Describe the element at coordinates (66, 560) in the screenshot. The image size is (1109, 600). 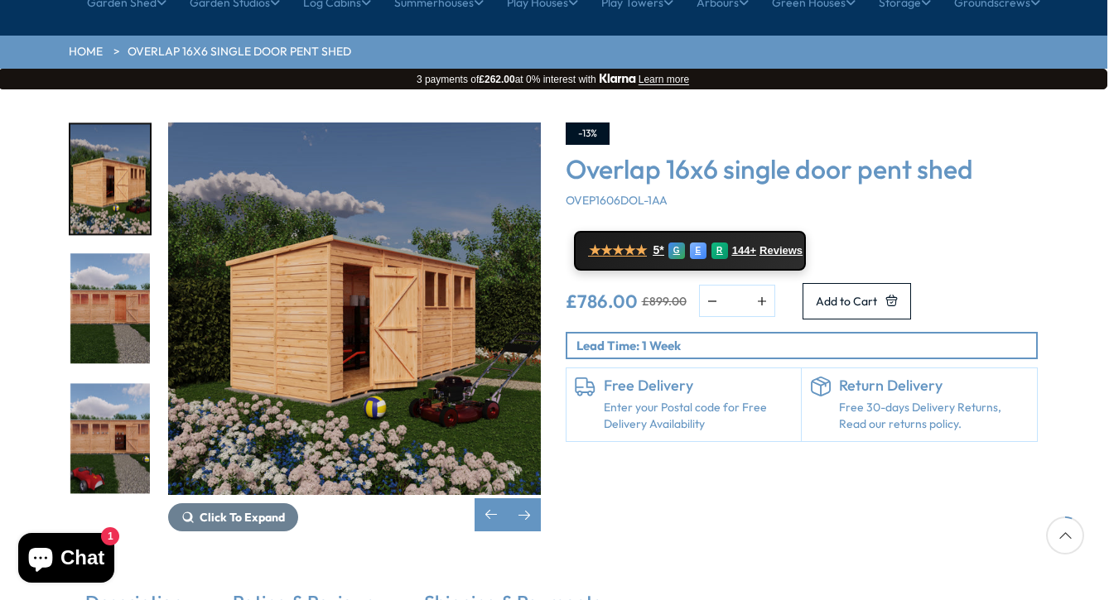
I see `inbox-online-store-chat: Shopify online store chat` at that location.